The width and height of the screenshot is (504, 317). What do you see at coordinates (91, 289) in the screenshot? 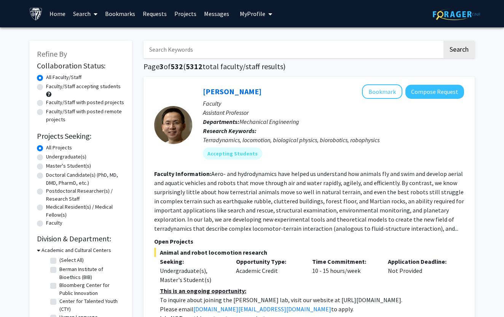
I see `label: Bloomberg Center for Public Innovation` at bounding box center [91, 289].